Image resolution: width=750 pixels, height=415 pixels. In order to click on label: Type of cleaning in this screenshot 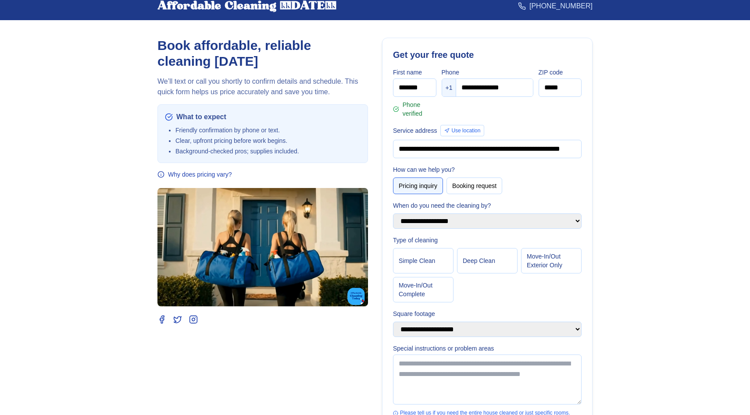, I will do `click(487, 240)`.